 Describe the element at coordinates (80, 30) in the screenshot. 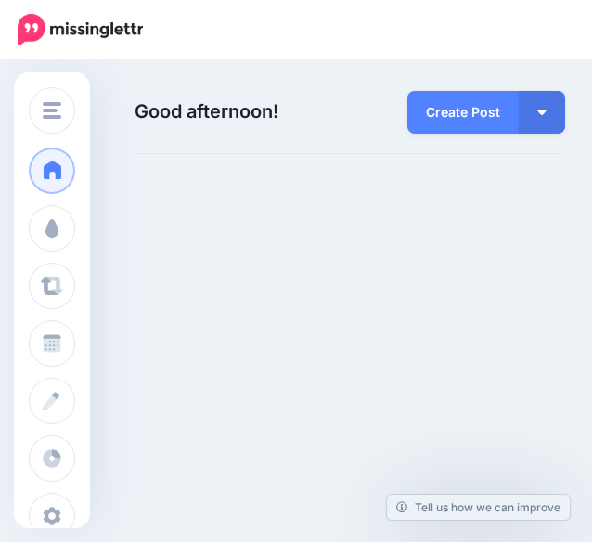

I see `img: Missinglettr` at that location.